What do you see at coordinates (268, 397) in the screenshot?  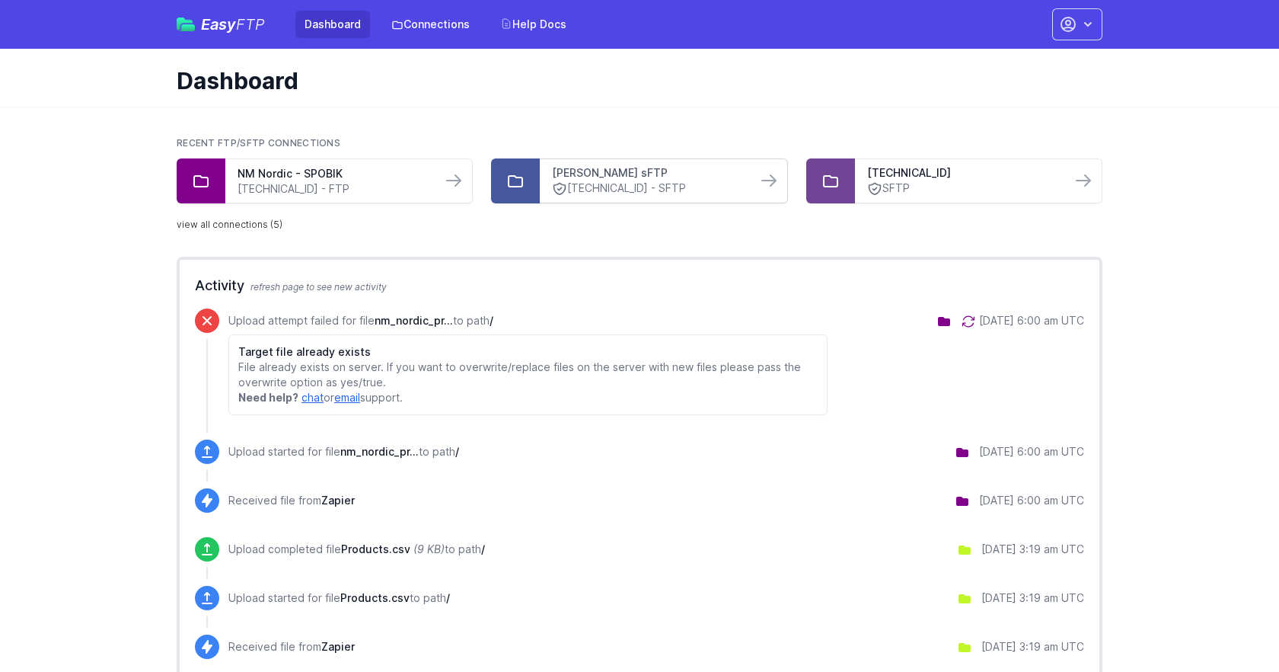 I see `strong: Need help?` at bounding box center [268, 397].